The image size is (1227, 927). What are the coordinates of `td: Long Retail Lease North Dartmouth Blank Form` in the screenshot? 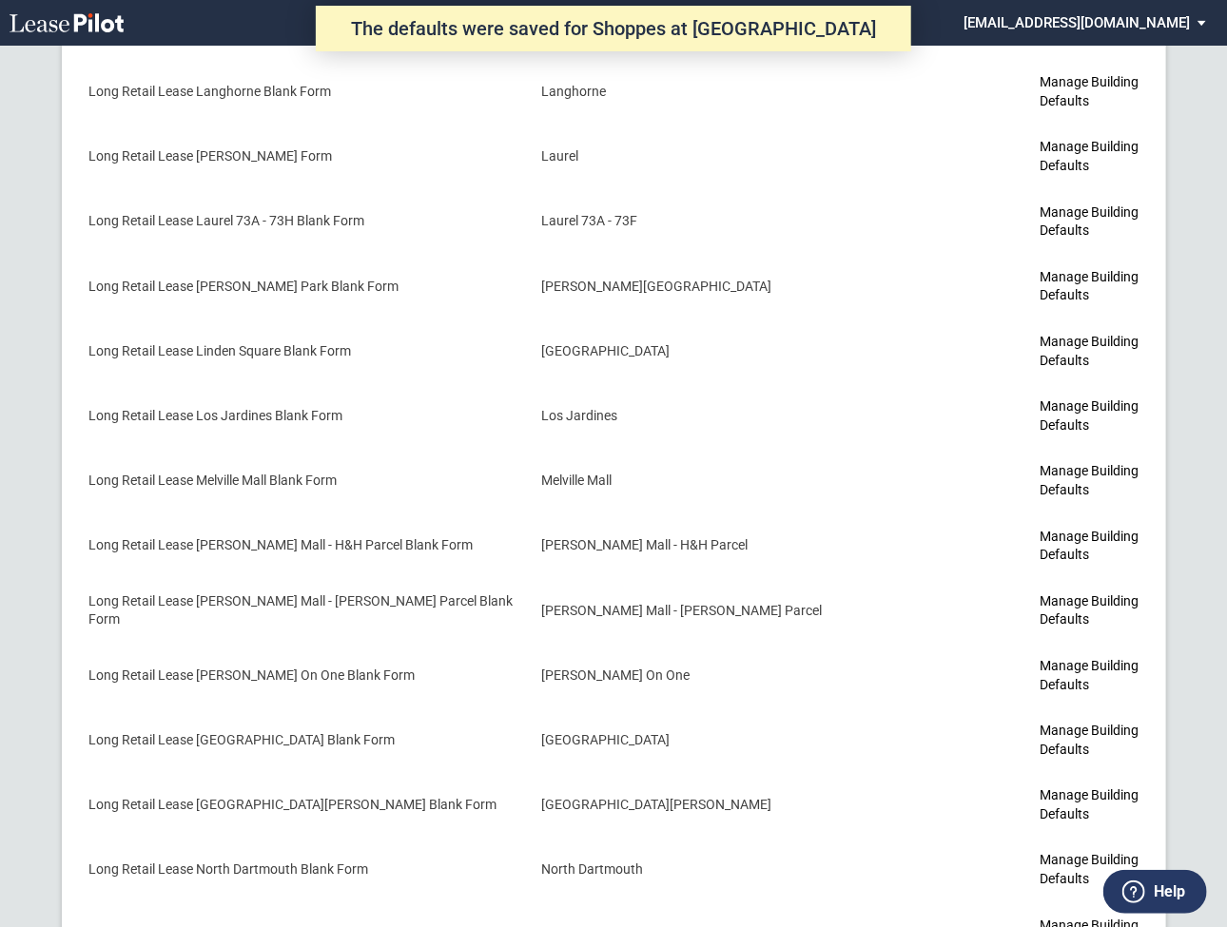 It's located at (295, 870).